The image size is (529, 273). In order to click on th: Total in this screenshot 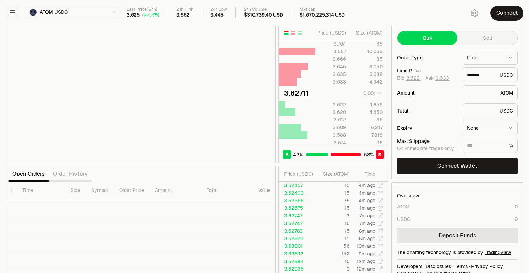, I will do `click(227, 190)`.